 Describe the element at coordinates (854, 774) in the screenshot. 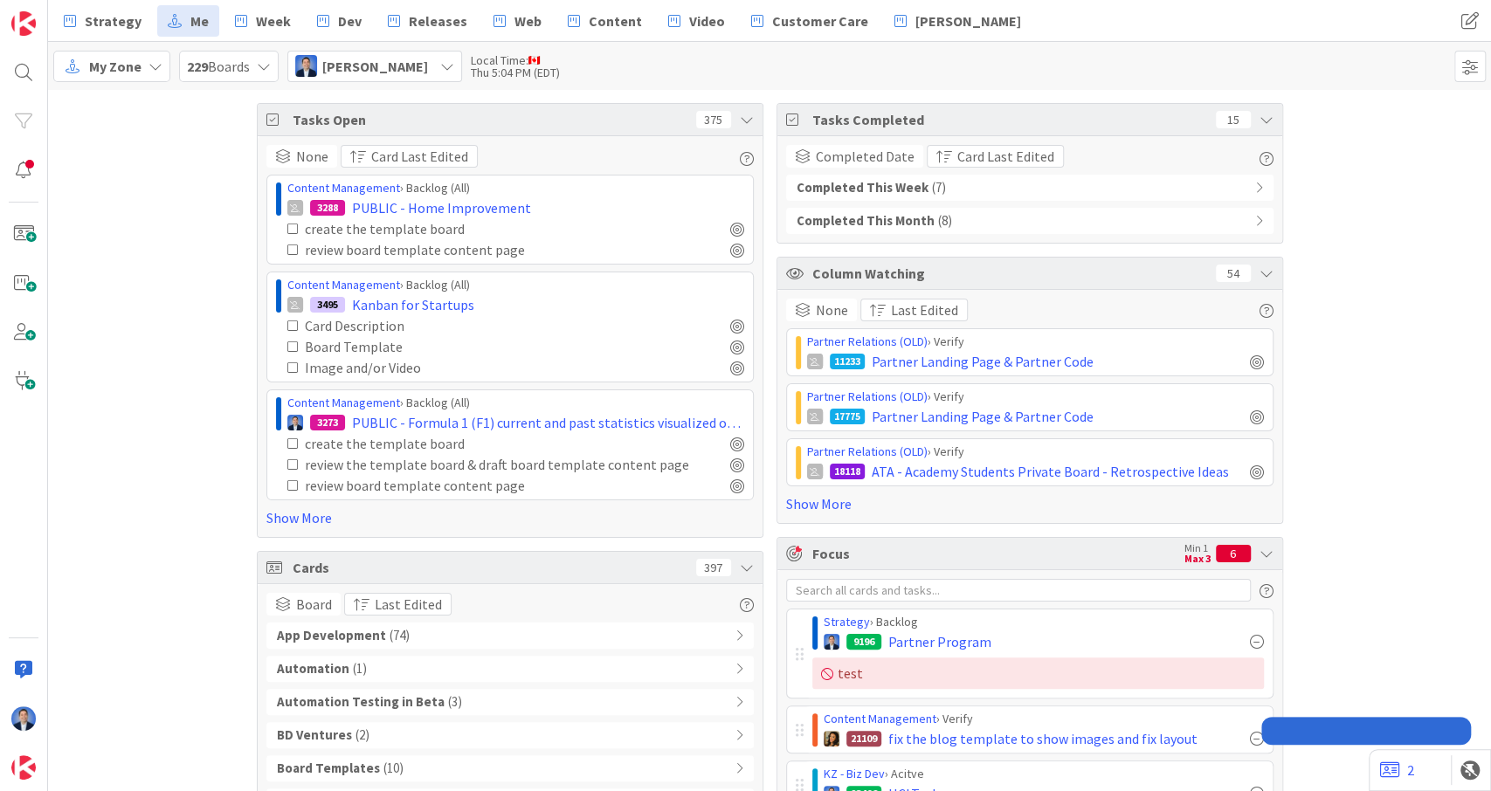

I see `a: KZ - Biz Dev` at that location.